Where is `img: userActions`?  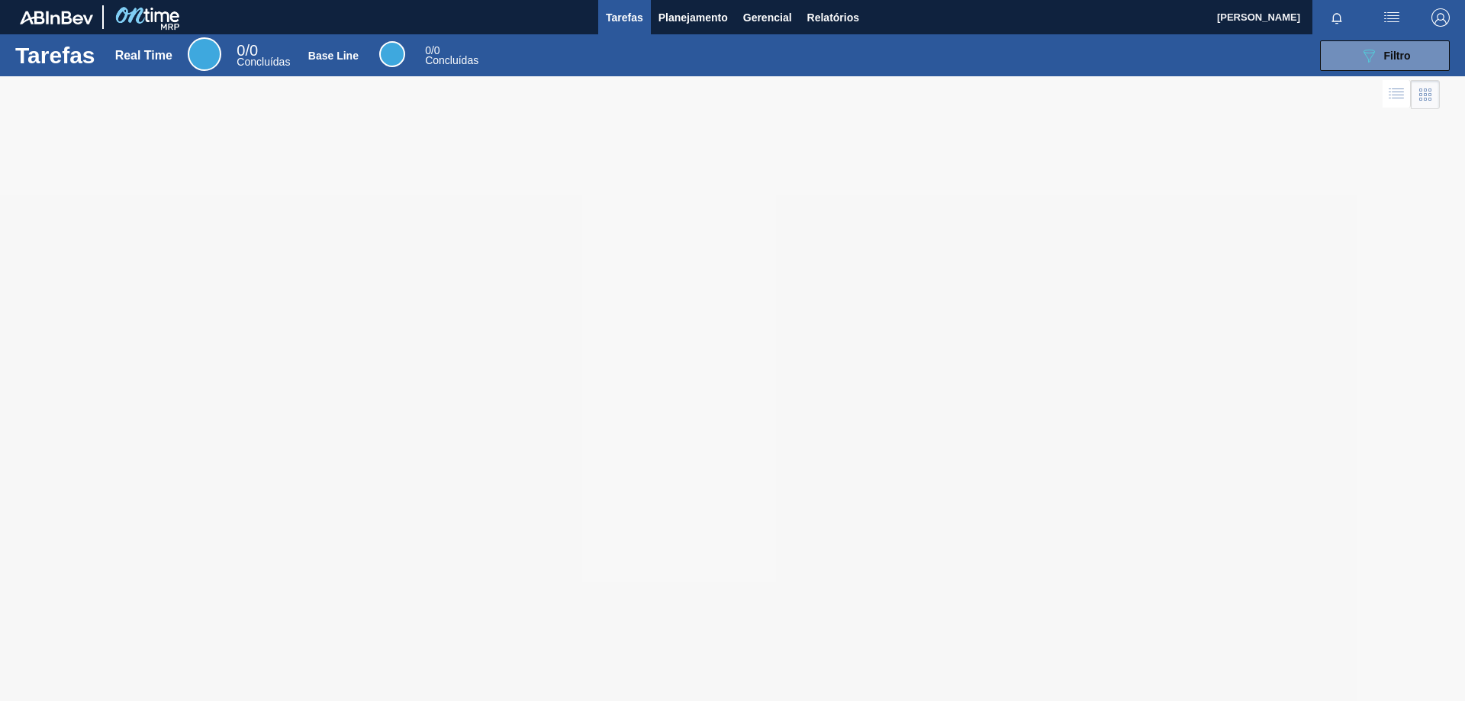
img: userActions is located at coordinates (1392, 18).